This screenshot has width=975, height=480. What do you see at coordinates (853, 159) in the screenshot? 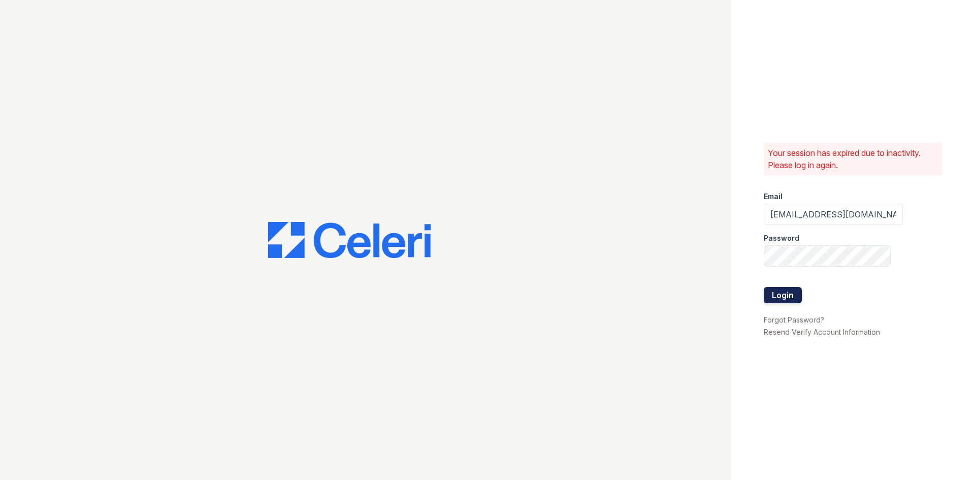
I see `p: Your session has expired due to inactivity. Please log in again.` at bounding box center [853, 159].